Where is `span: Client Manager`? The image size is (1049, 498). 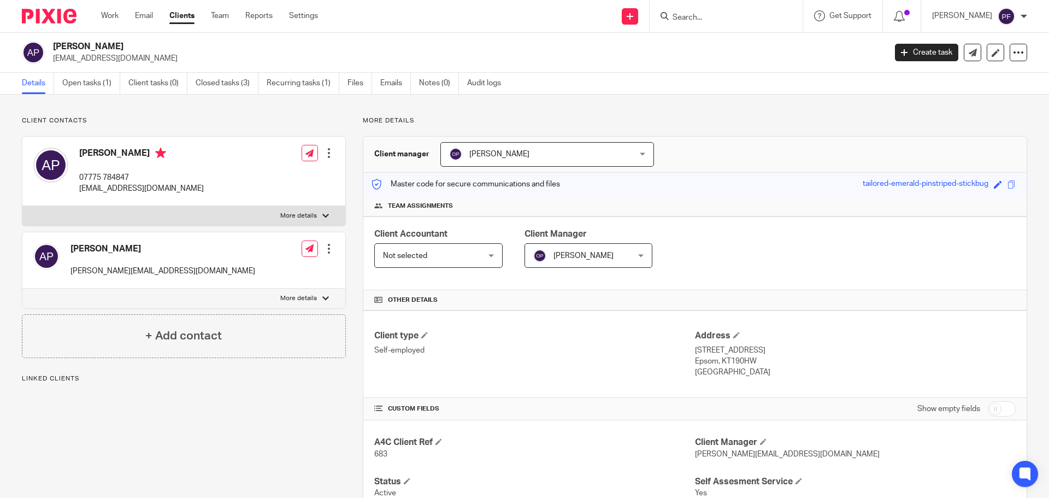
span: Client Manager is located at coordinates (556, 234).